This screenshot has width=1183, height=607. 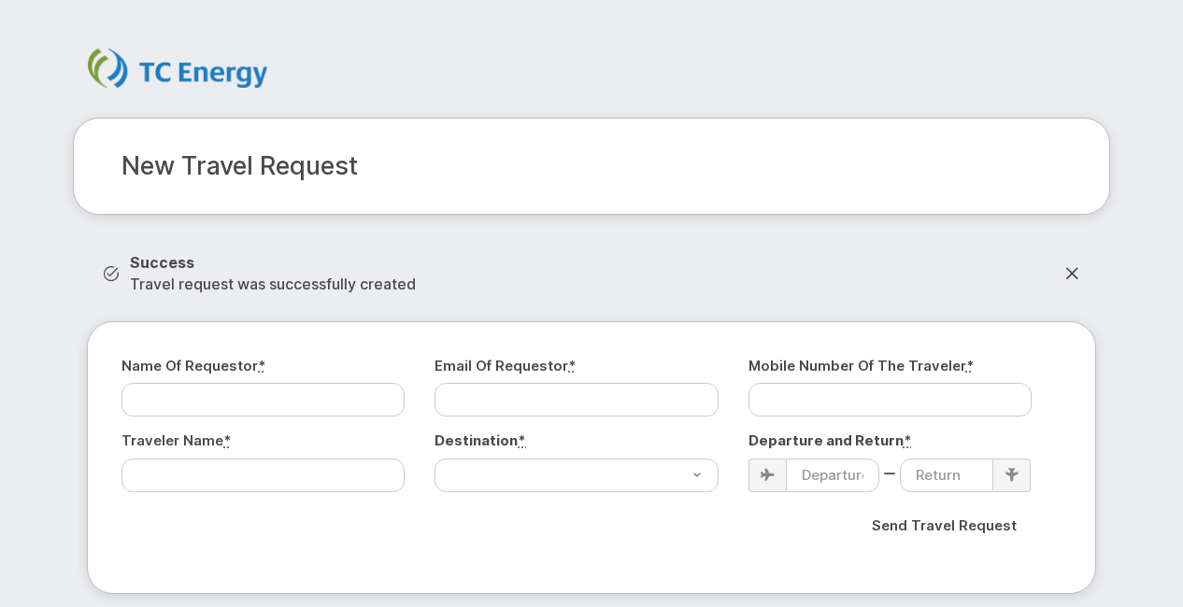 What do you see at coordinates (944, 526) in the screenshot?
I see `input: Send Travel Request` at bounding box center [944, 526].